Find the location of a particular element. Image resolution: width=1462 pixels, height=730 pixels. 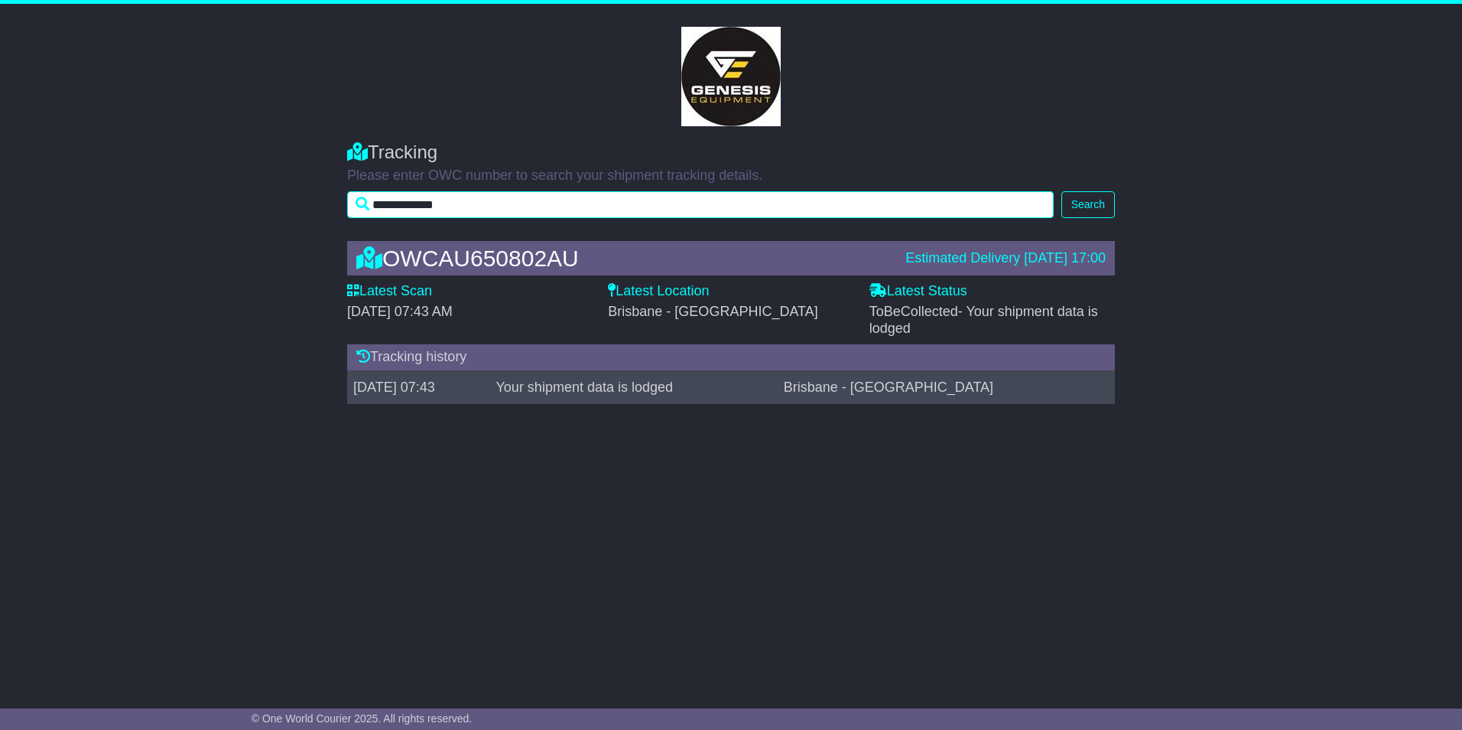

p: Please enter OWC number to search your shipment tracking details. is located at coordinates (731, 176).